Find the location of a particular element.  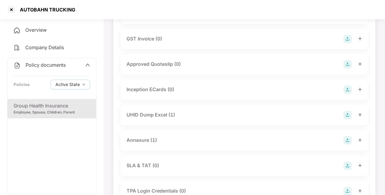

span: up is located at coordinates (88, 65).